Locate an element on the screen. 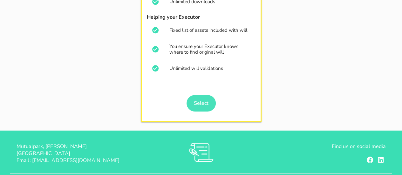  h4: Helping your Executor is located at coordinates (201, 17).